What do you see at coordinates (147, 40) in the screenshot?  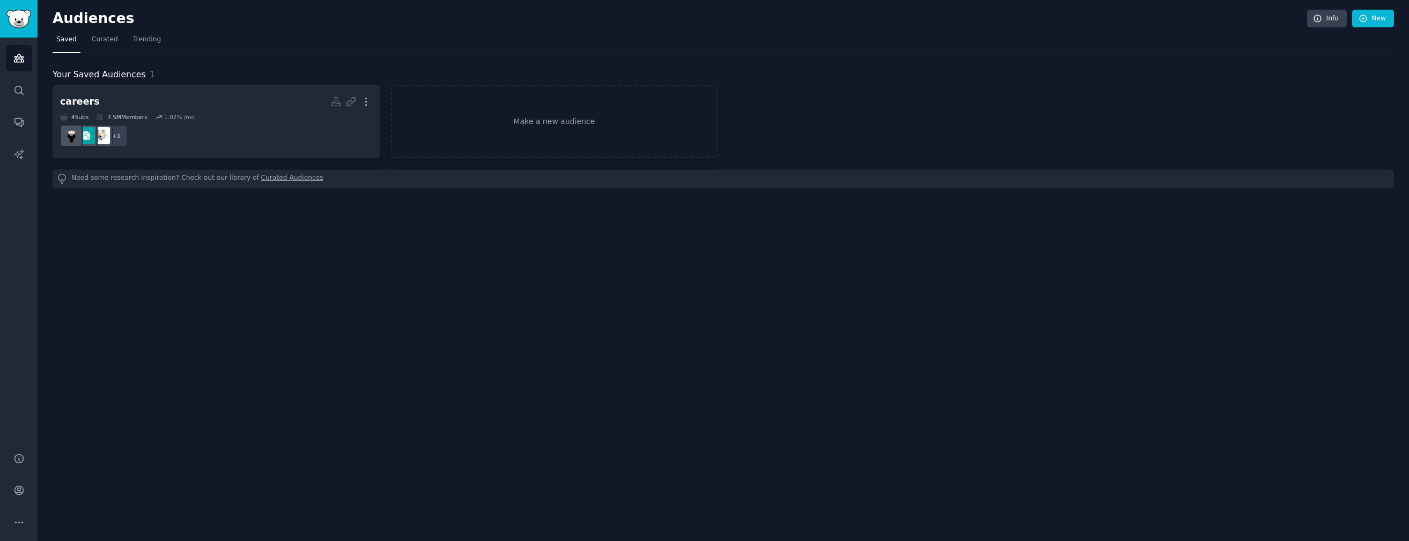 I see `span: Trending` at bounding box center [147, 40].